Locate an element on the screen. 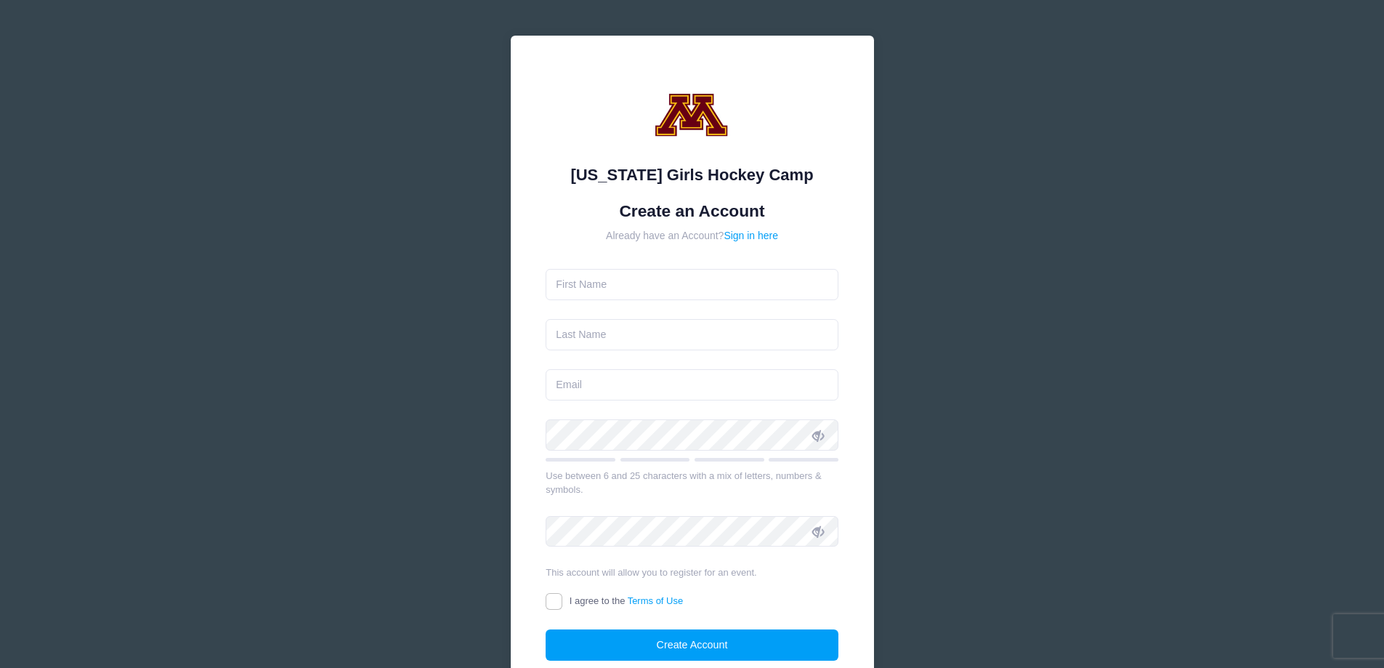  input: First Name is located at coordinates (692, 284).